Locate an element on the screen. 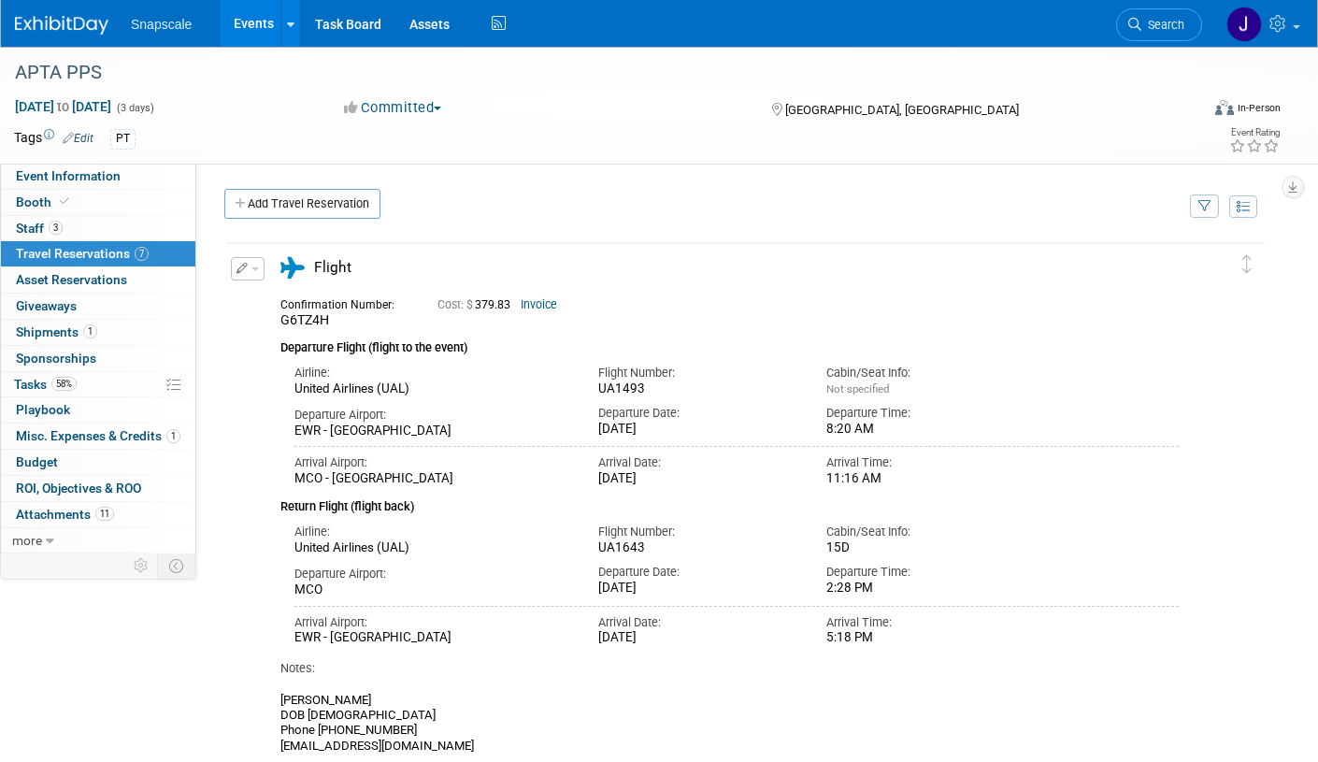  div: MCO is located at coordinates (432, 590).